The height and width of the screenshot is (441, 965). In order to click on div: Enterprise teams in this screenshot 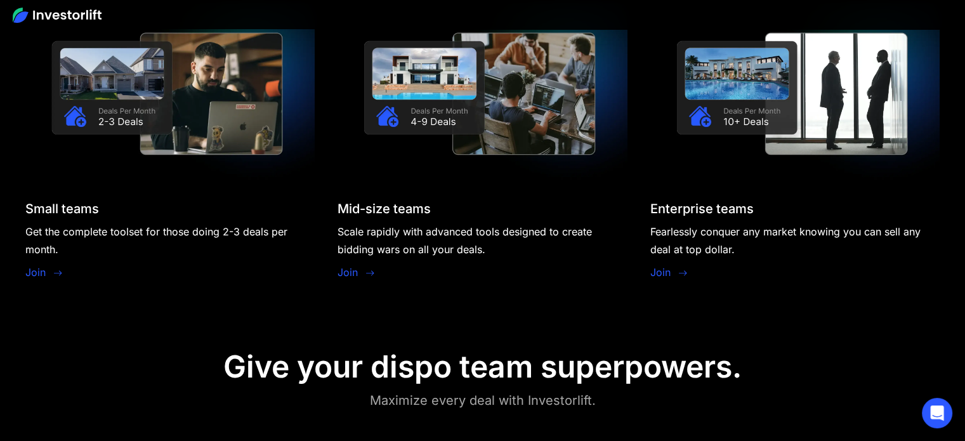, I will do `click(701, 209)`.